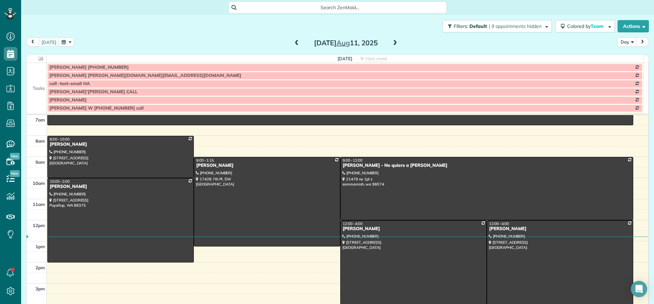 Image resolution: width=654 pixels, height=304 pixels. Describe the element at coordinates (39, 226) in the screenshot. I see `span: 12pm` at that location.